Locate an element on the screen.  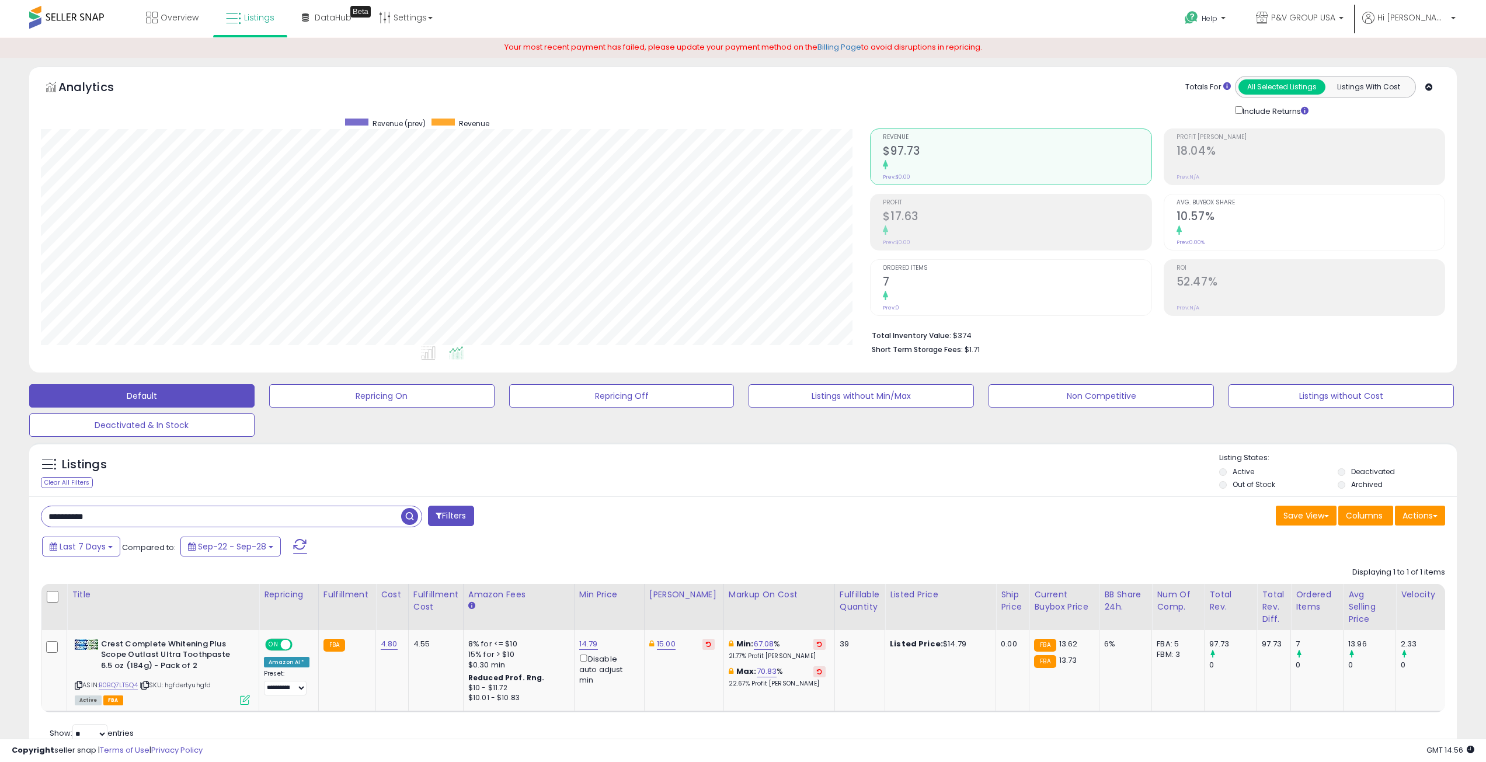
span: OFF is located at coordinates (300, 644).